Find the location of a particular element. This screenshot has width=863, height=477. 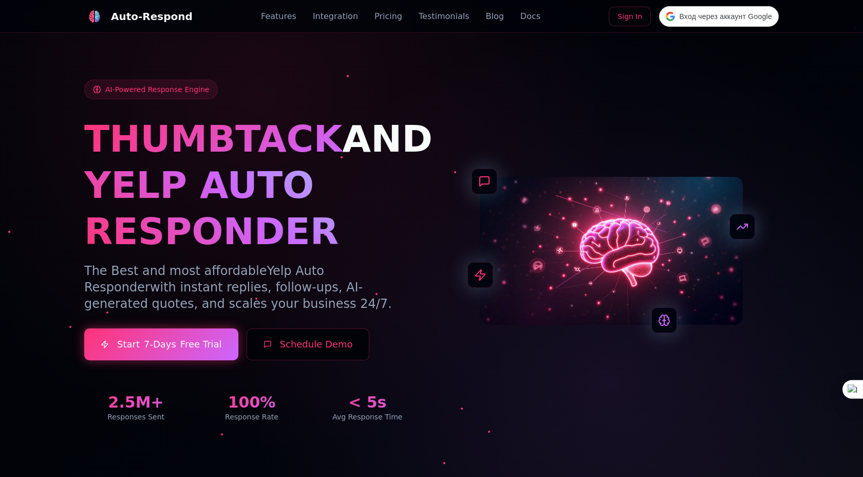

span: Yelp Auto Responder is located at coordinates (204, 279).